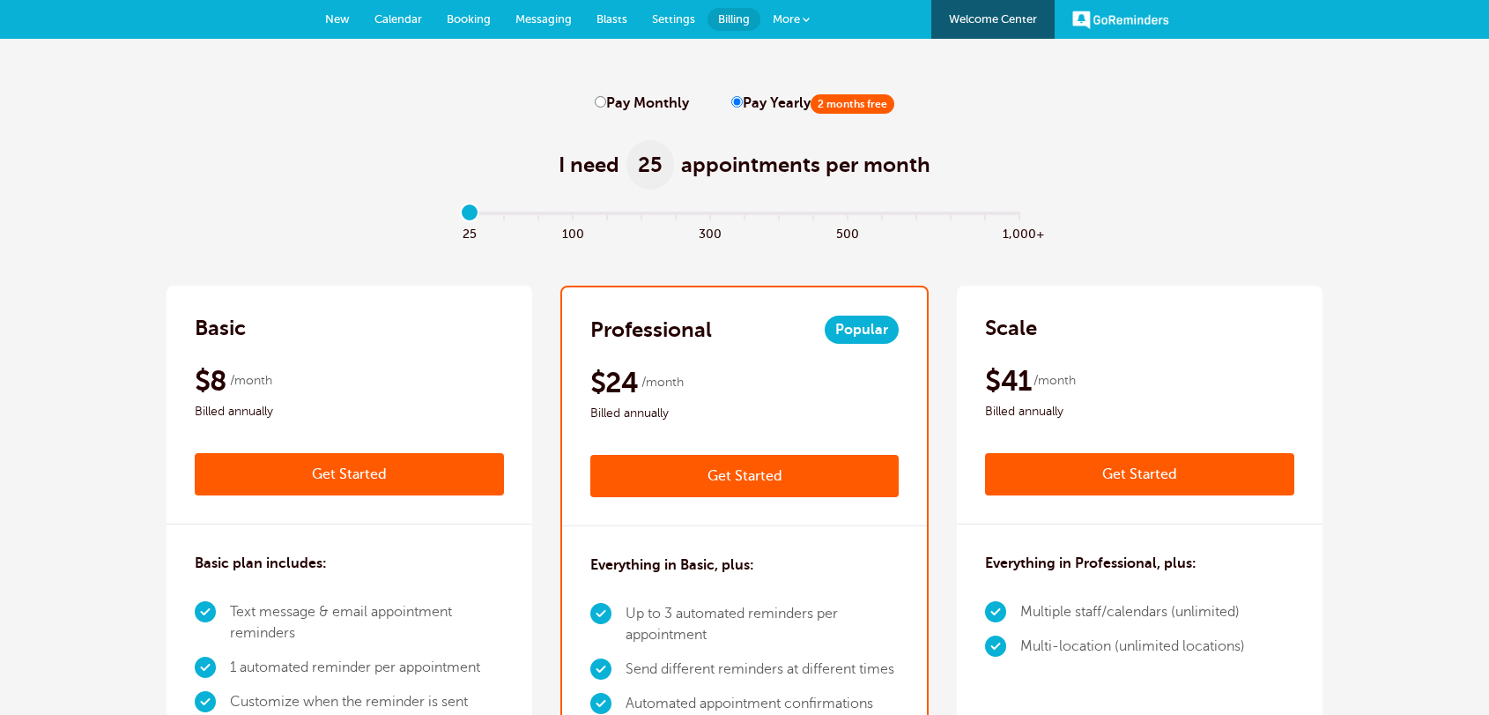 The image size is (1489, 715). I want to click on h2: Professional, so click(651, 330).